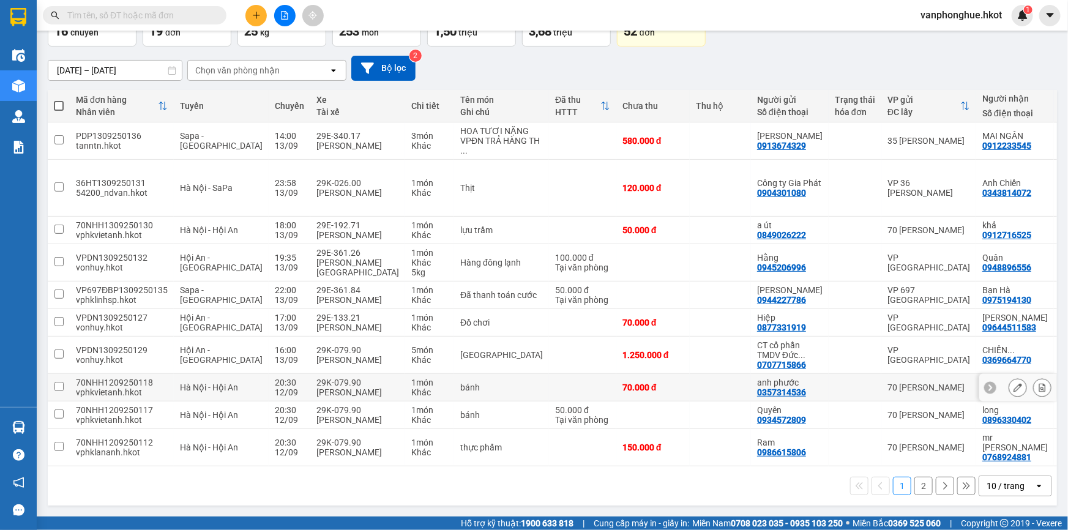 The height and width of the screenshot is (530, 1068). Describe the element at coordinates (1051, 15) in the screenshot. I see `span: caret-down` at that location.